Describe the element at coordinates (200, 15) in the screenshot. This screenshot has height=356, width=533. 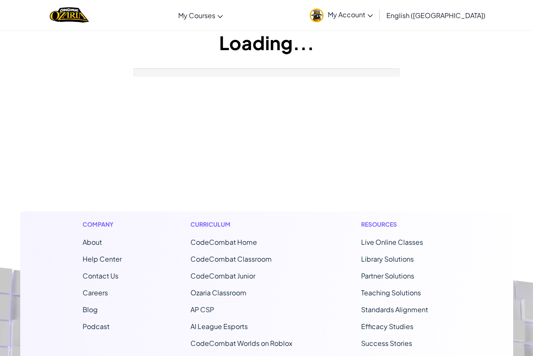
I see `a: My Courses` at that location.